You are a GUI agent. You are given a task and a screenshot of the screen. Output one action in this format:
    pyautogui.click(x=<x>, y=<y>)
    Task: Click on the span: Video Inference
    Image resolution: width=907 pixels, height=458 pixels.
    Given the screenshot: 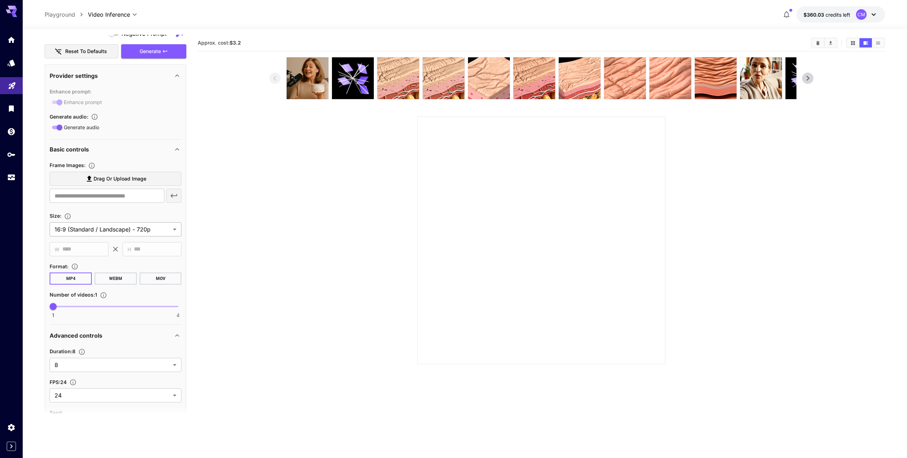 What is the action you would take?
    pyautogui.click(x=109, y=15)
    